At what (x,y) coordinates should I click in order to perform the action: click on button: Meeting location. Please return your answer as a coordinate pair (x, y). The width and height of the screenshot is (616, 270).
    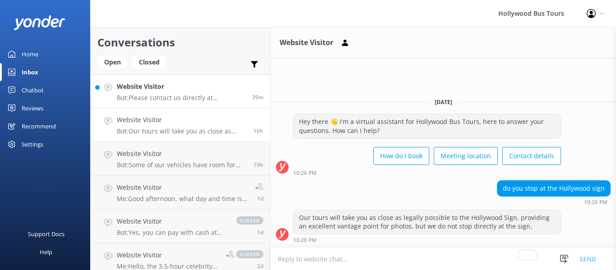
    Looking at the image, I should click on (466, 156).